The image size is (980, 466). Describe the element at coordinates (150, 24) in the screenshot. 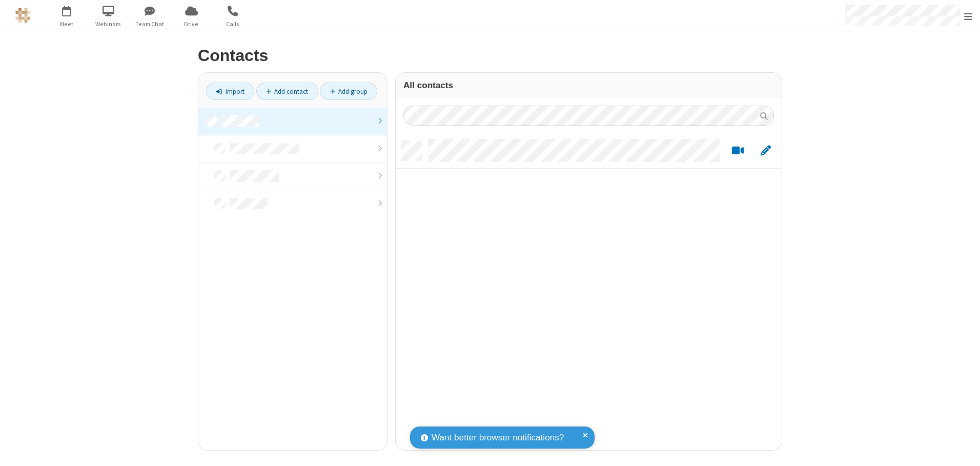

I see `span: Team Chat` at that location.